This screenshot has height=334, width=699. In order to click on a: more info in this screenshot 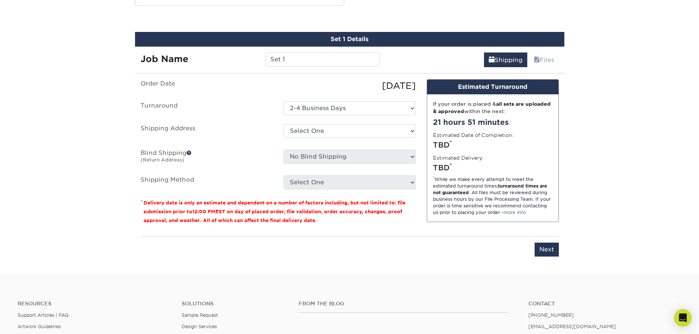, I will do `click(515, 212)`.